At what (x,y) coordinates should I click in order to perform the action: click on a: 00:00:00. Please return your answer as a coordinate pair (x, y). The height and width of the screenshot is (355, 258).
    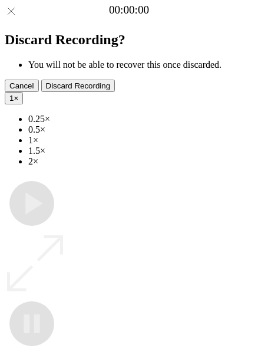
    Looking at the image, I should click on (129, 10).